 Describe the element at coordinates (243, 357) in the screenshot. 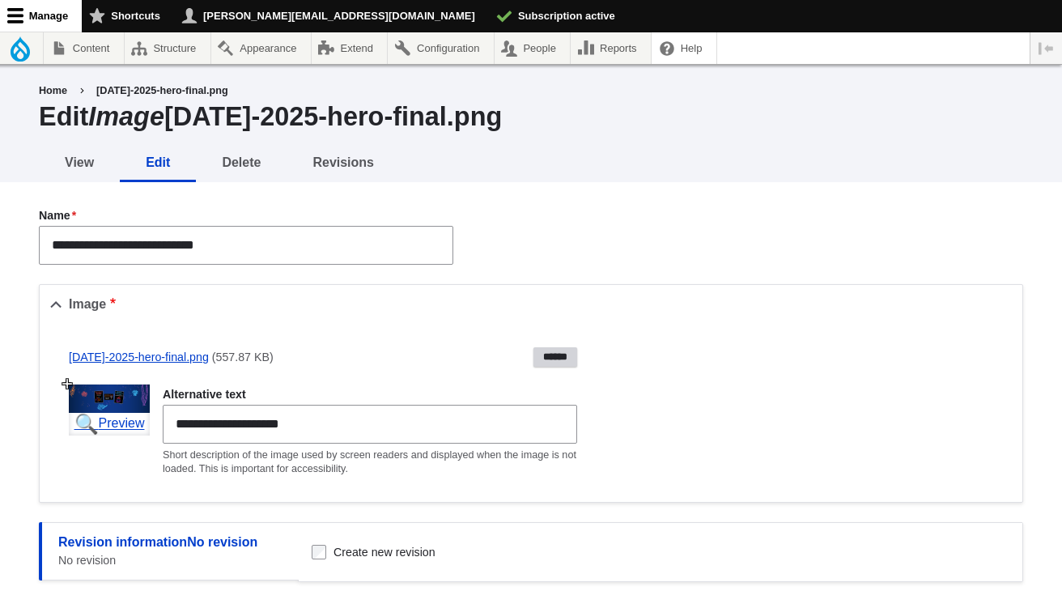

I see `span: (557.87 KB)` at that location.